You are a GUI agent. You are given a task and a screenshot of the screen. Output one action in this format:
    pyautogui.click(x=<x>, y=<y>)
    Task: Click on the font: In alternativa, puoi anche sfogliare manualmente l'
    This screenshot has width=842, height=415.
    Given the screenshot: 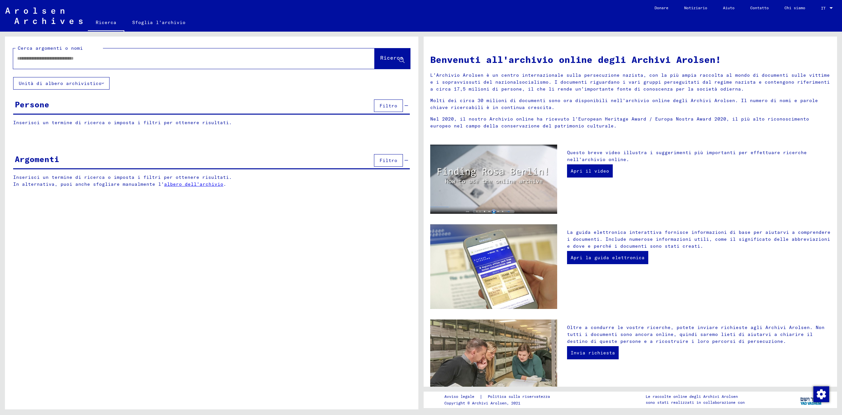 What is the action you would take?
    pyautogui.click(x=89, y=184)
    